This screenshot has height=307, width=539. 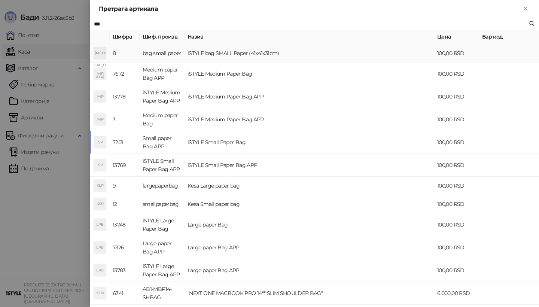 What do you see at coordinates (125, 53) in the screenshot?
I see `td: 8` at bounding box center [125, 53].